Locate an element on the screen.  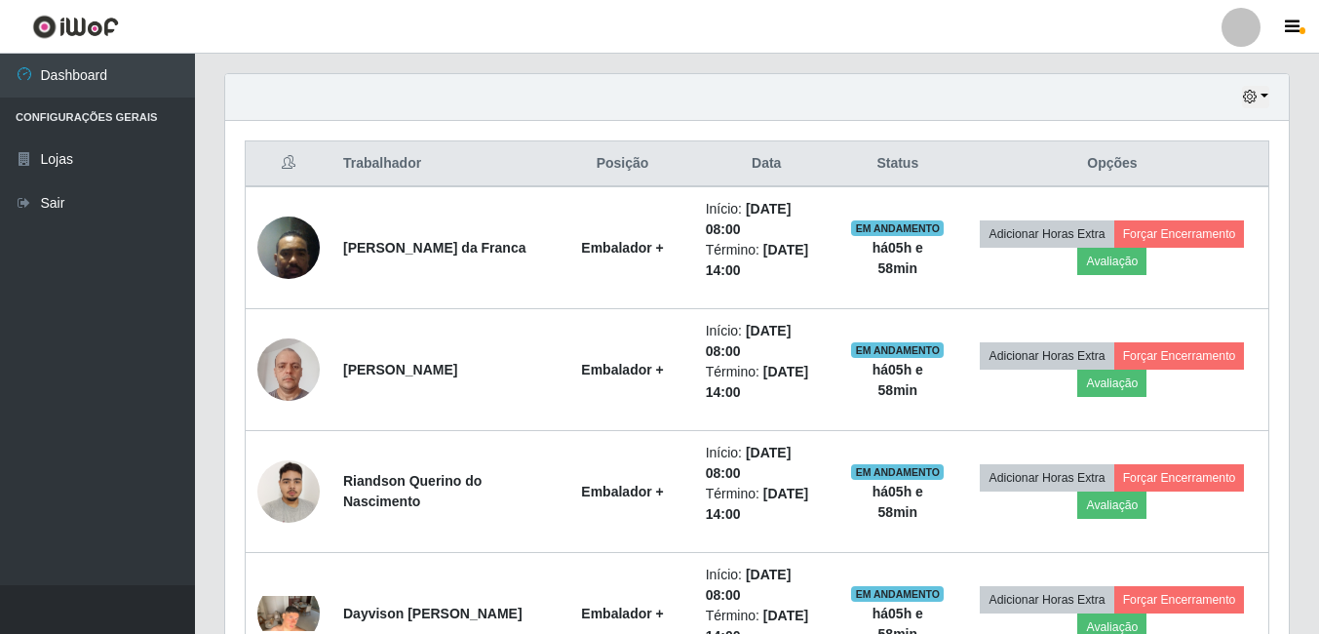
th: Status is located at coordinates (898, 164).